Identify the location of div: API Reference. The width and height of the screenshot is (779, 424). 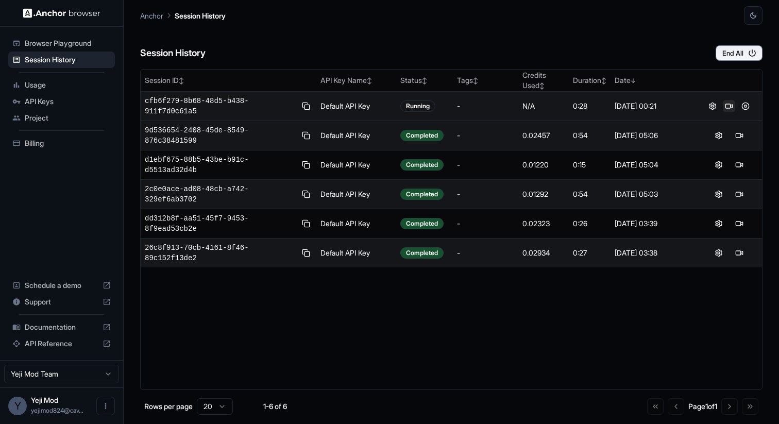
(61, 344).